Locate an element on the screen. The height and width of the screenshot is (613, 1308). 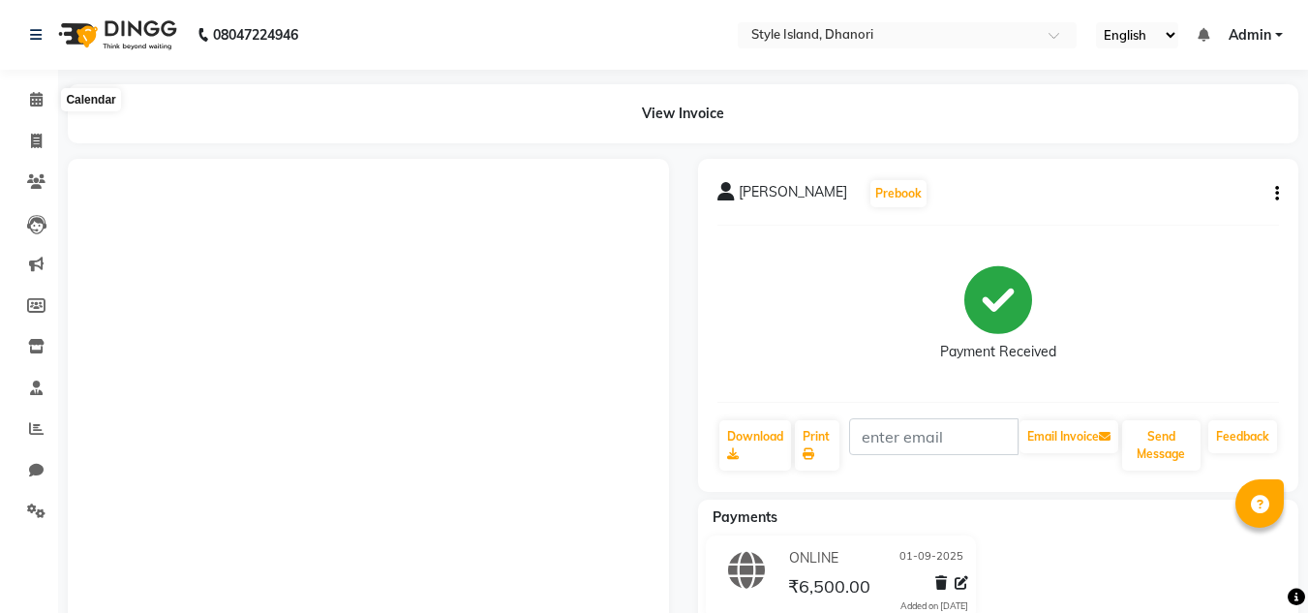
img: logo is located at coordinates (115, 35).